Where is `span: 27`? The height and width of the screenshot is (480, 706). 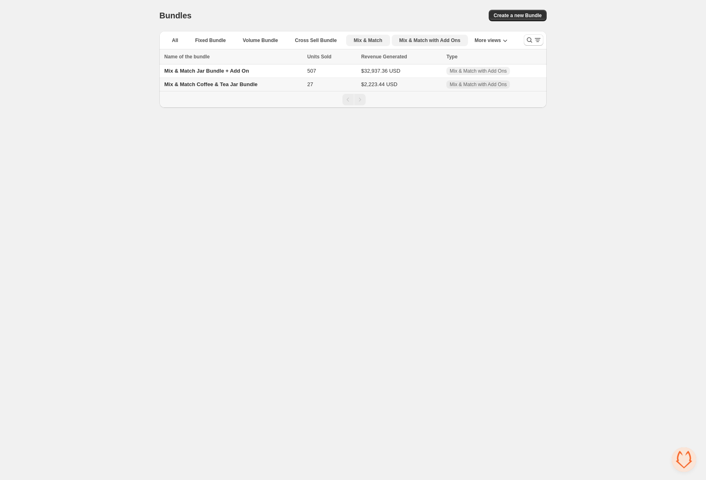 span: 27 is located at coordinates (310, 84).